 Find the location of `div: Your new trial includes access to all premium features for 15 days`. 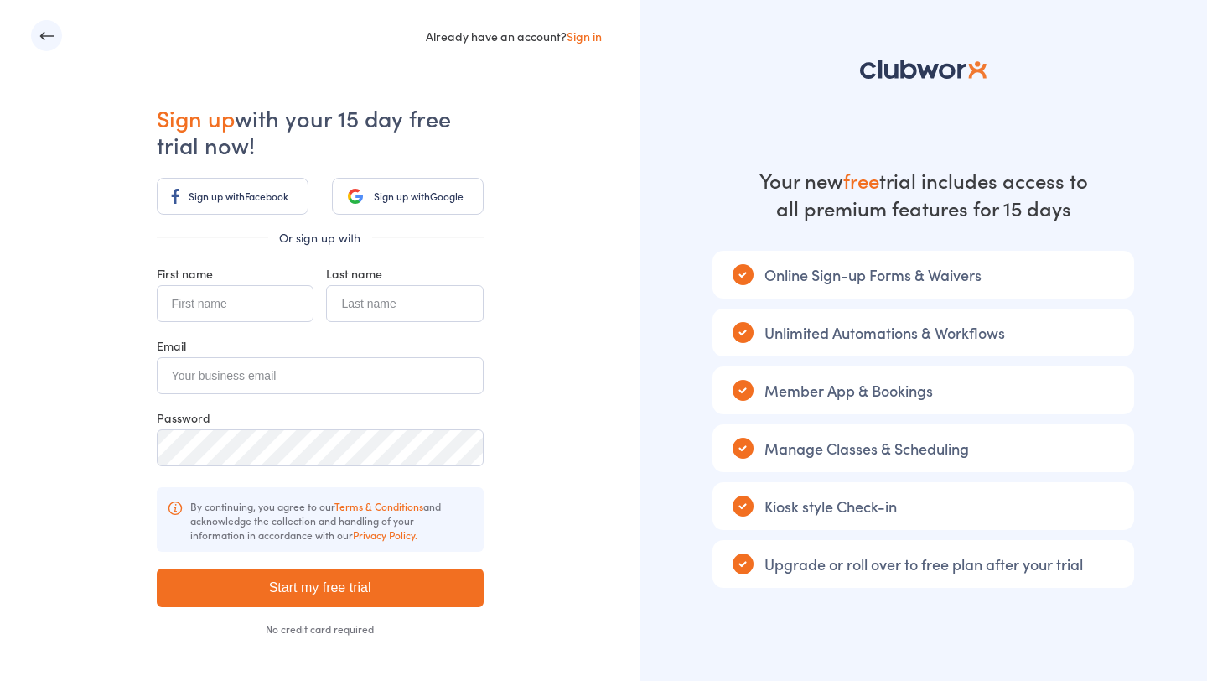

div: Your new trial includes access to all premium features for 15 days is located at coordinates (924, 194).